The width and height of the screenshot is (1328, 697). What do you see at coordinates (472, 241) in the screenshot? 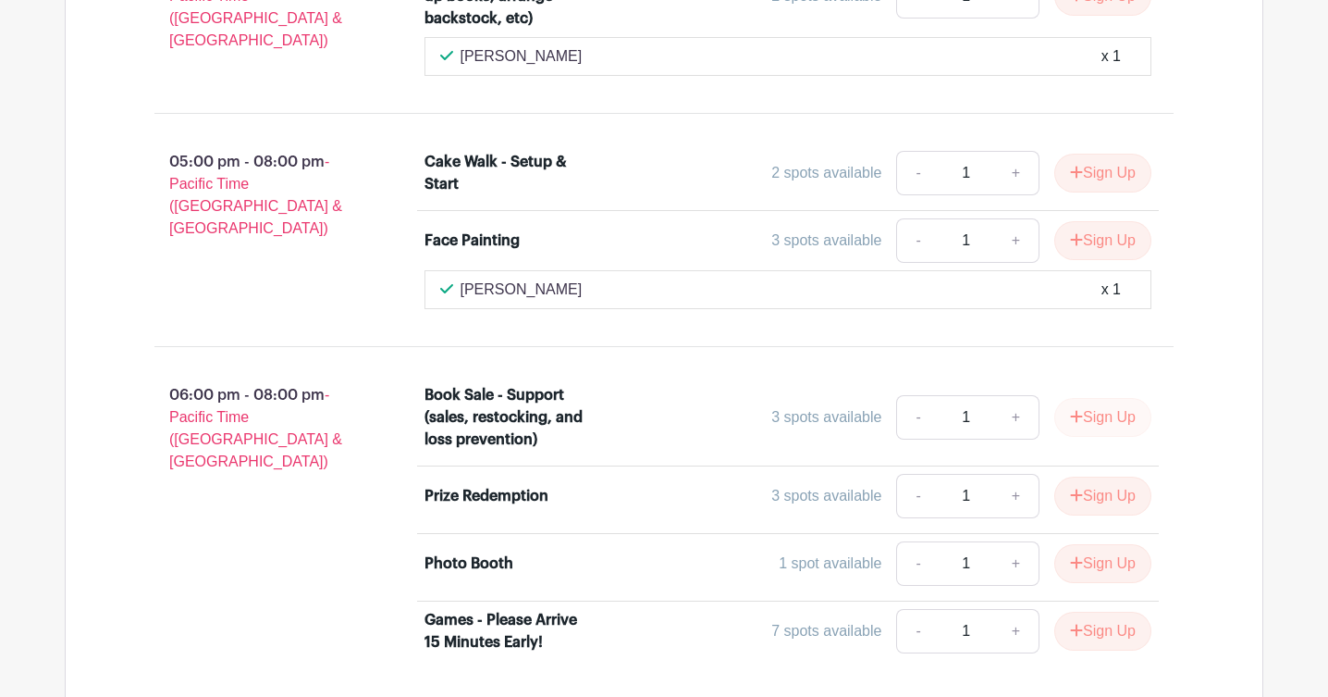
I see `div: Face Painting` at bounding box center [472, 241].